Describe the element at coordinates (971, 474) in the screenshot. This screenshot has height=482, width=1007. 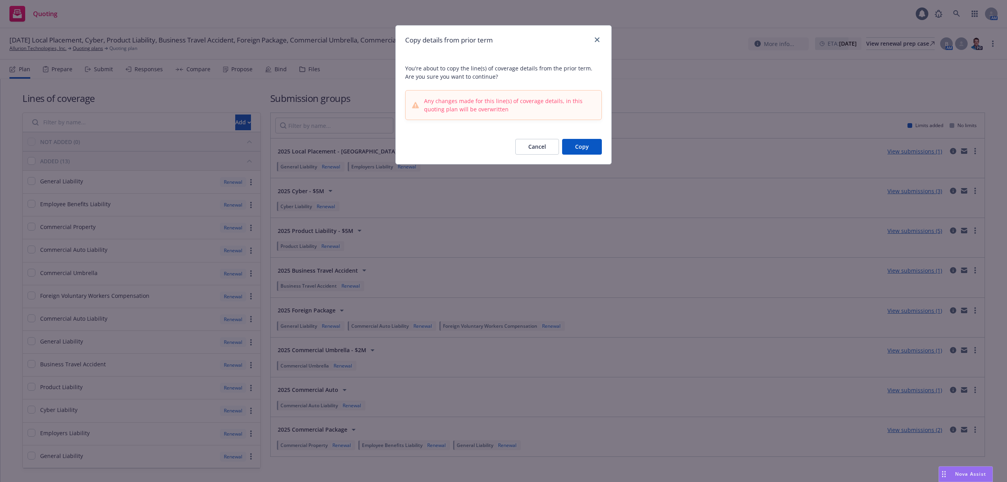
I see `span: Nova Assist` at that location.